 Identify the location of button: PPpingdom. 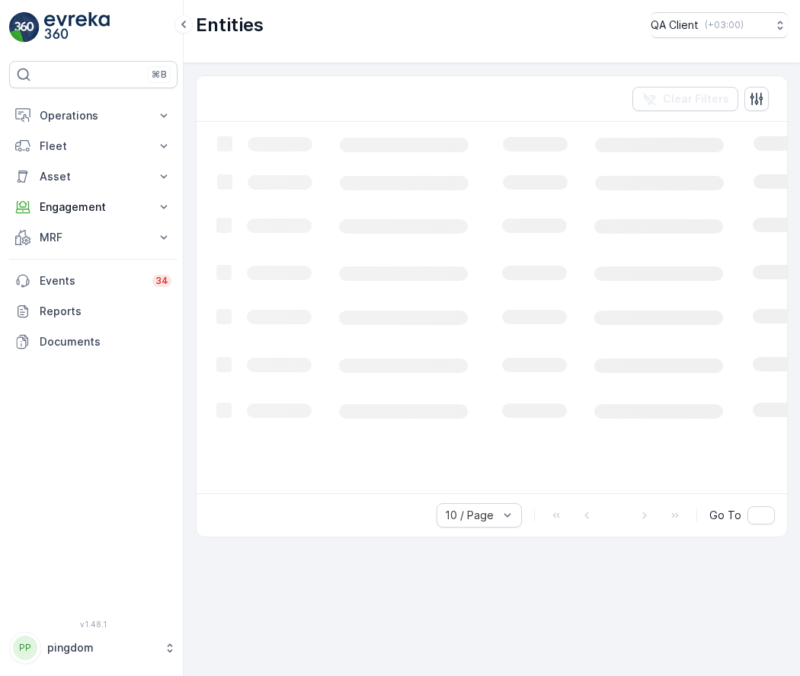
(93, 648).